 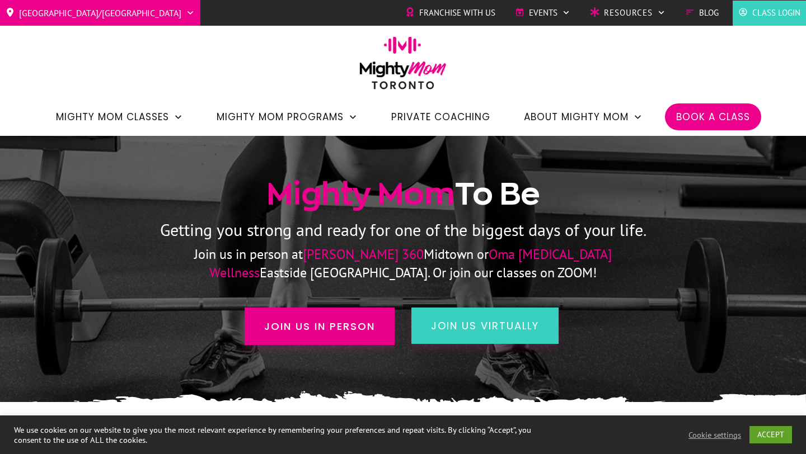 I want to click on a: ACCEPT, so click(x=771, y=435).